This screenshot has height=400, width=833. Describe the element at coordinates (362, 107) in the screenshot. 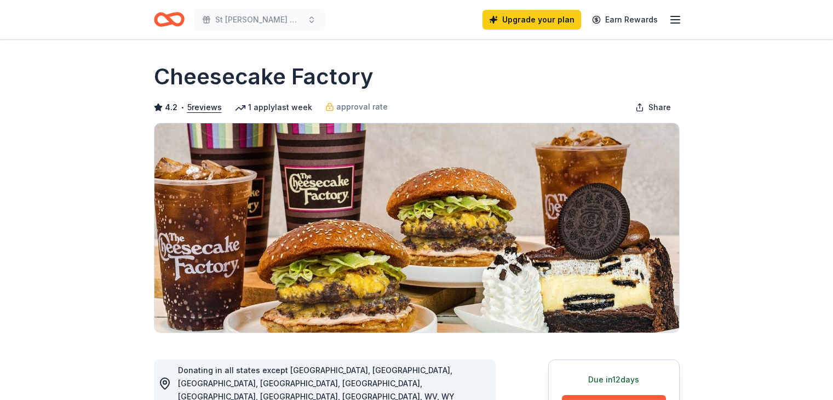

I see `span: approval rate` at that location.